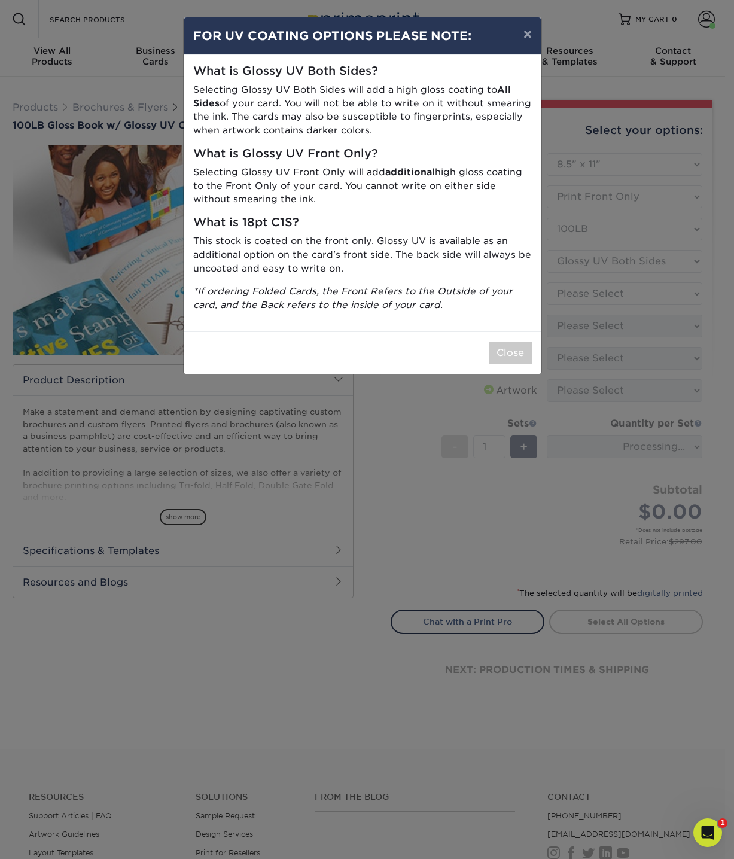  What do you see at coordinates (352, 96) in the screenshot?
I see `strong: All Sides` at bounding box center [352, 96].